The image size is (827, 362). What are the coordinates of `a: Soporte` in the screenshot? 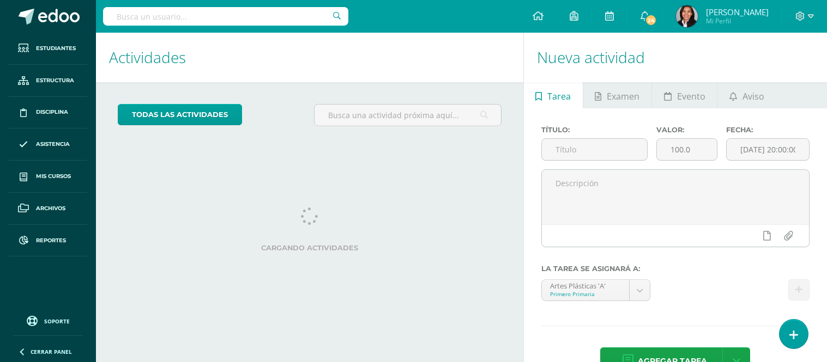 It's located at (48, 320).